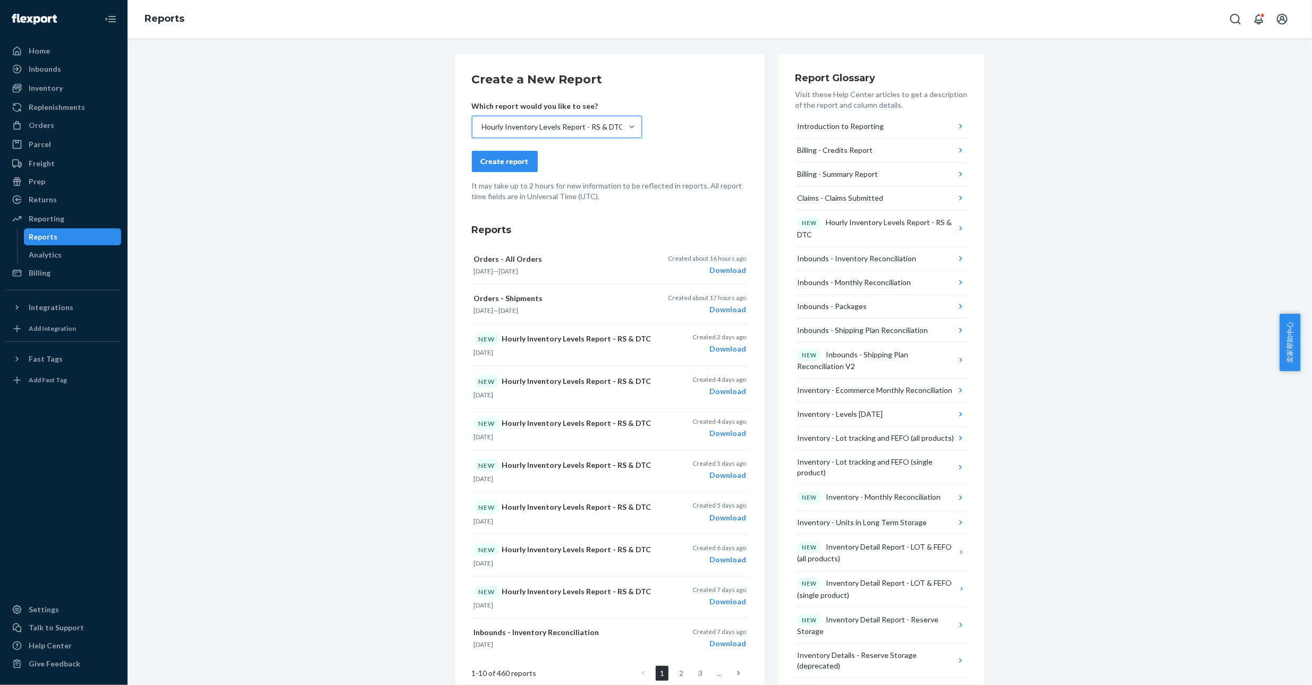  Describe the element at coordinates (876, 626) in the screenshot. I see `div: Inventory Detail Report - Reserve Storage` at that location.